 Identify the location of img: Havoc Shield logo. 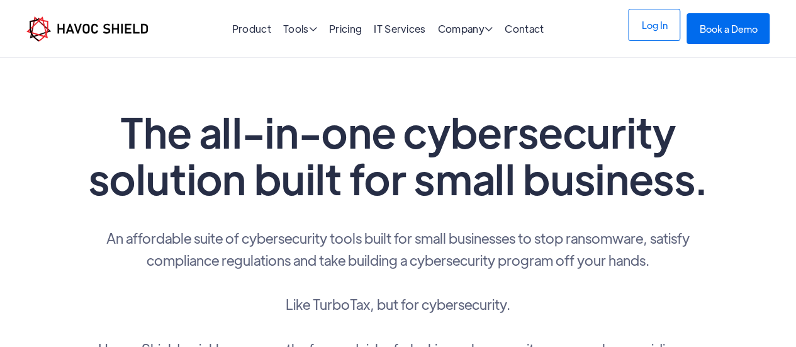
(87, 29).